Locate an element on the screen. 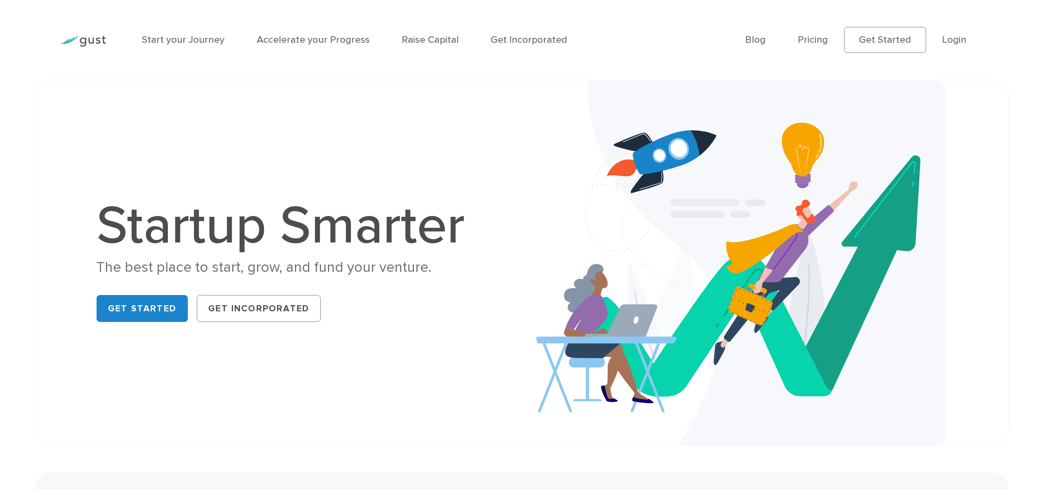 This screenshot has width=1043, height=489. div: The best place to start, grow, and fund your venture. is located at coordinates (288, 267).